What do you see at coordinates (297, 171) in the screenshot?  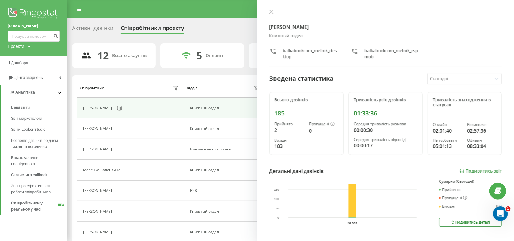 I see `div: Детальні дані дзвінків` at bounding box center [297, 171].